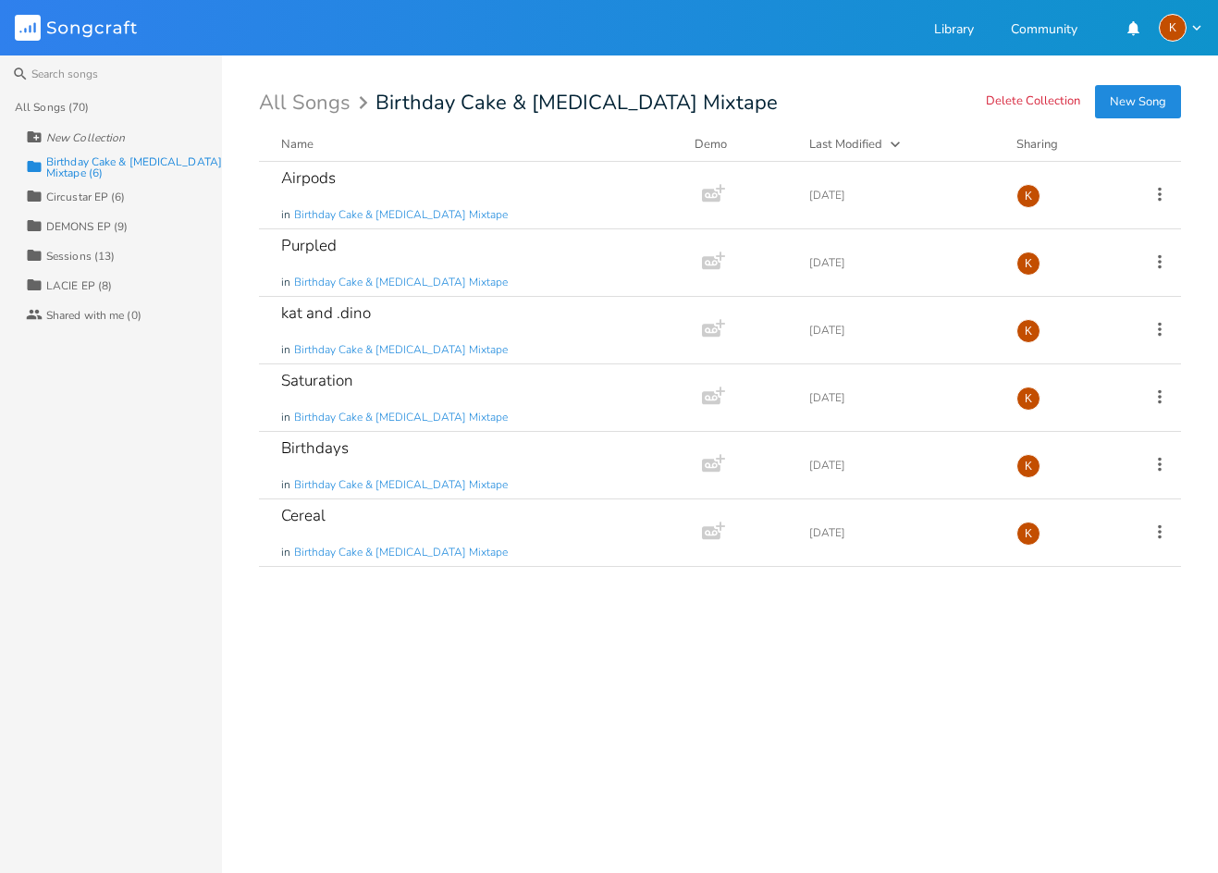  What do you see at coordinates (52, 107) in the screenshot?
I see `div: All Songs (70)` at bounding box center [52, 107].